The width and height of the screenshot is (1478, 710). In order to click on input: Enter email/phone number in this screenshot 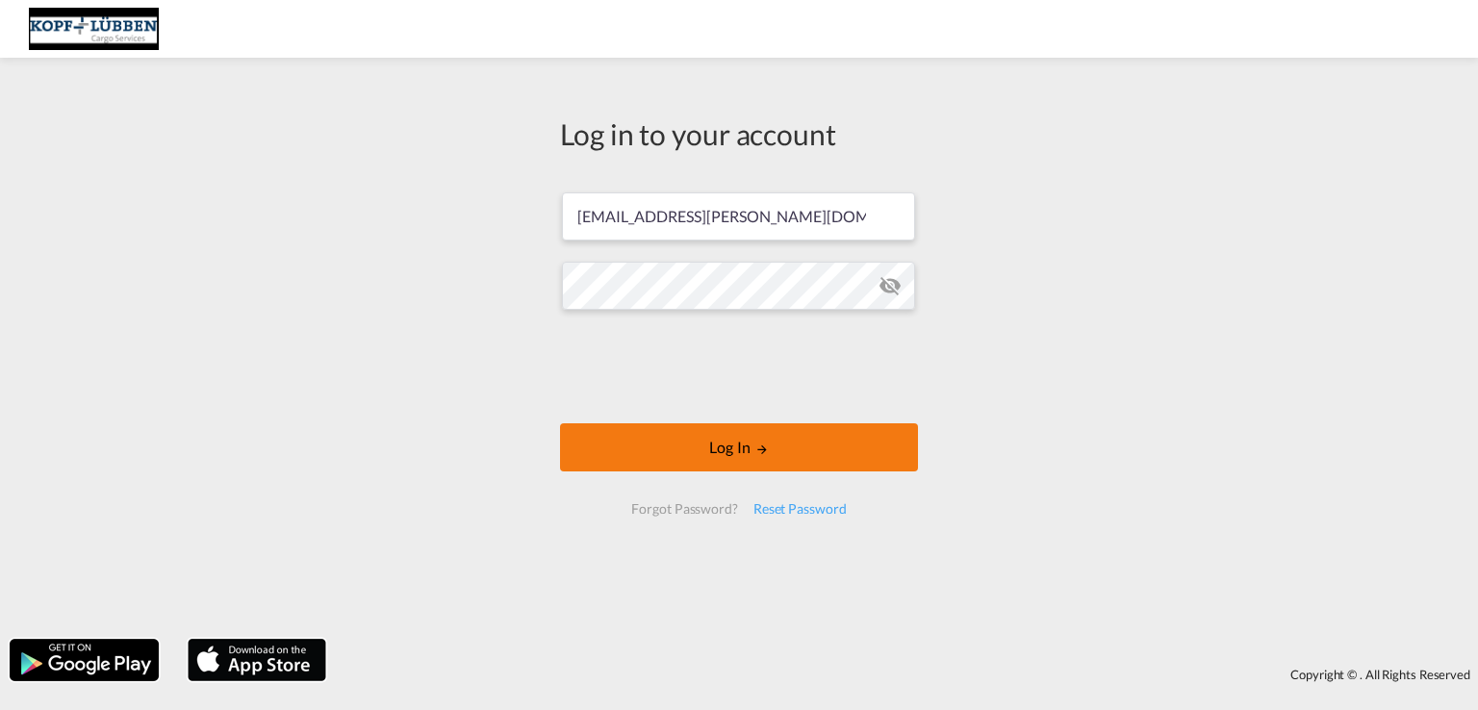, I will do `click(738, 216)`.